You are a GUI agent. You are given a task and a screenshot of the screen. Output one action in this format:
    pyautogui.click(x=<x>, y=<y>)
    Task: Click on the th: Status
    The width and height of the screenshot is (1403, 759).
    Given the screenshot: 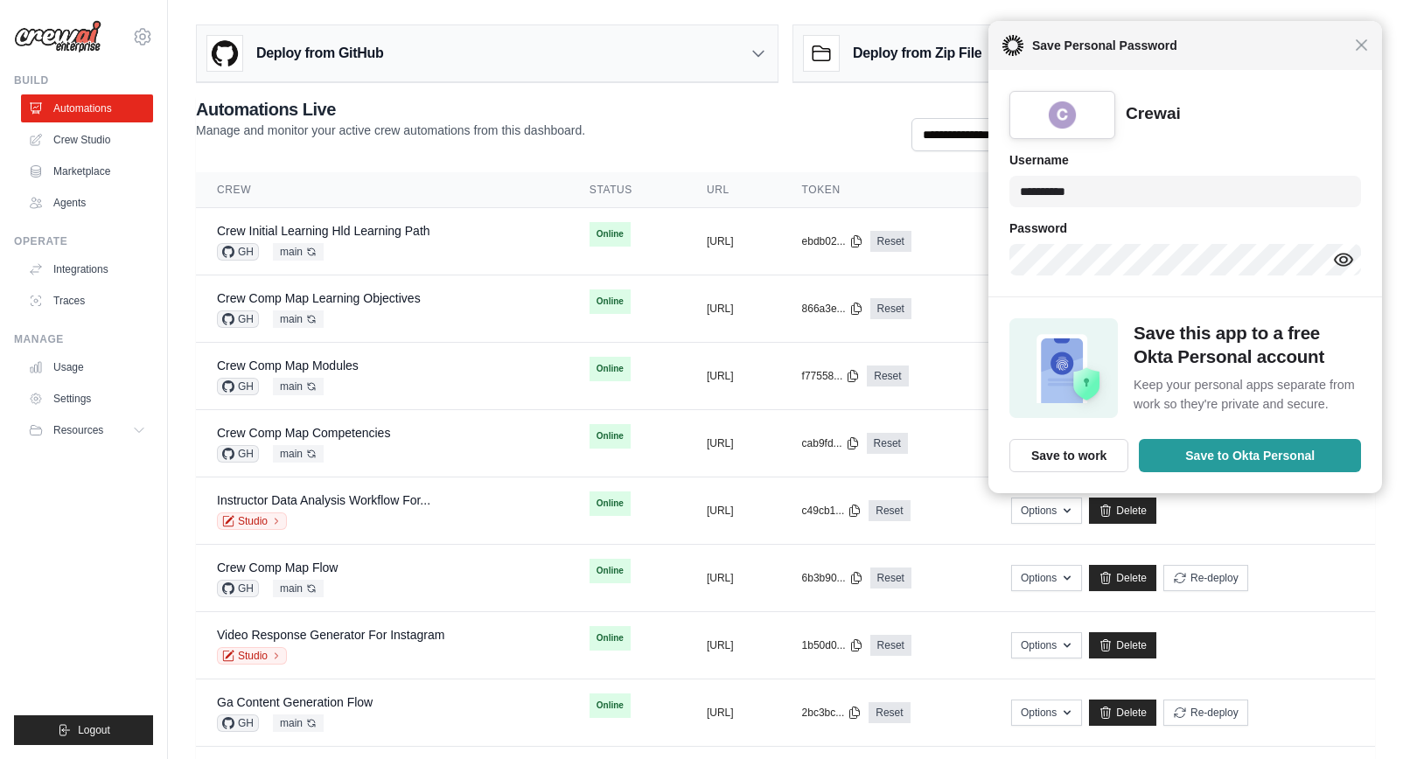 What is the action you would take?
    pyautogui.click(x=627, y=190)
    